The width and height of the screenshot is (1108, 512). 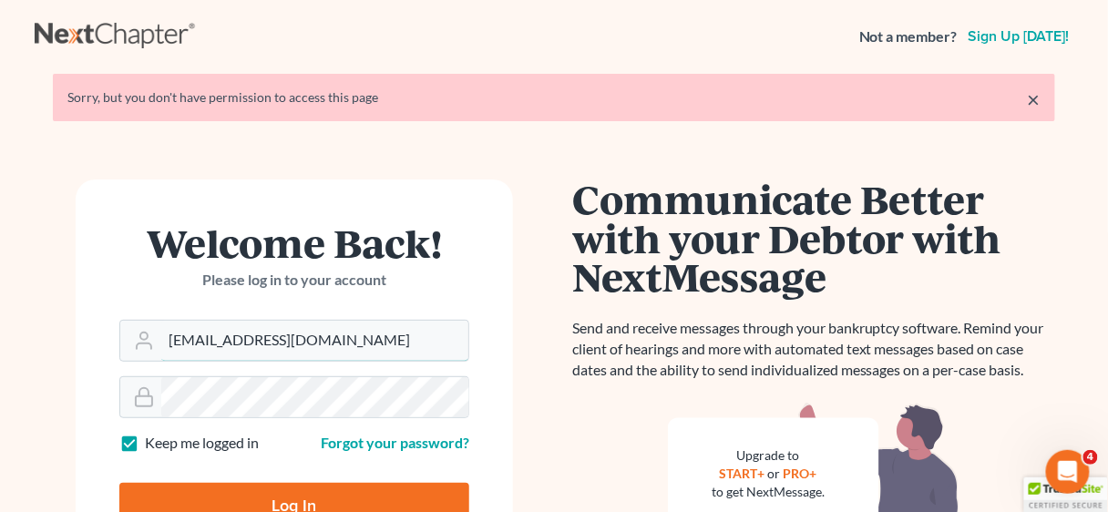 I want to click on a: Forgot your password?, so click(x=394, y=442).